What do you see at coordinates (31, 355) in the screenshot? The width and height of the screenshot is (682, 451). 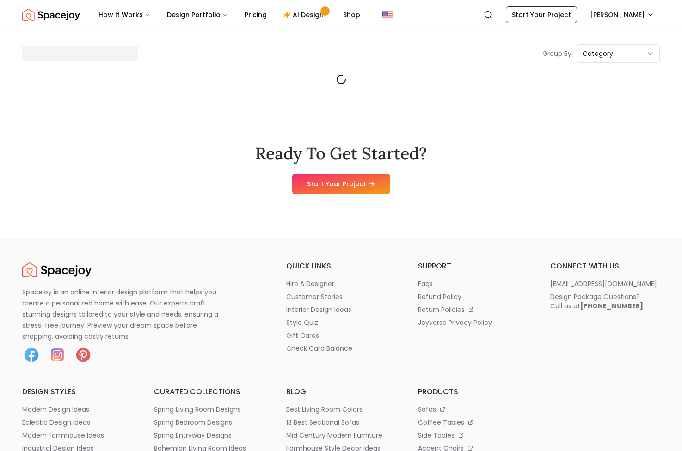 I see `img: Facebook icon` at bounding box center [31, 355].